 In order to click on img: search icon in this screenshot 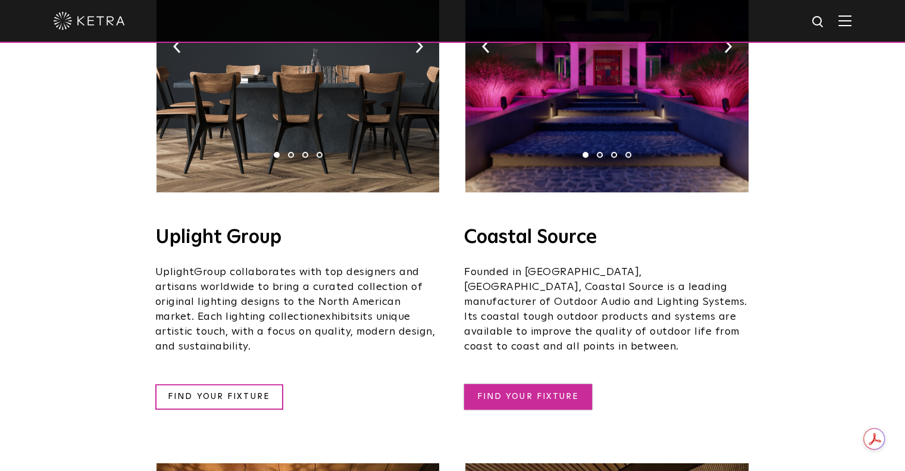, I will do `click(818, 22)`.